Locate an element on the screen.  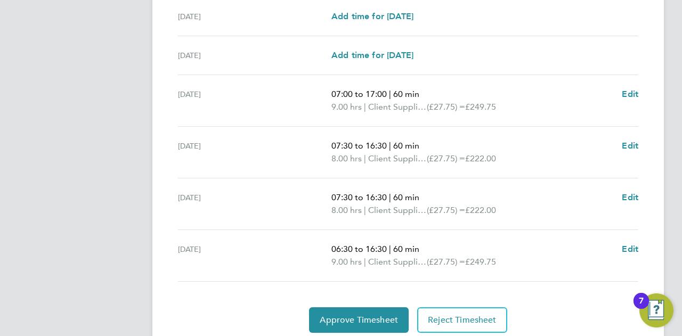
span: Reject Timesheet is located at coordinates (462, 320).